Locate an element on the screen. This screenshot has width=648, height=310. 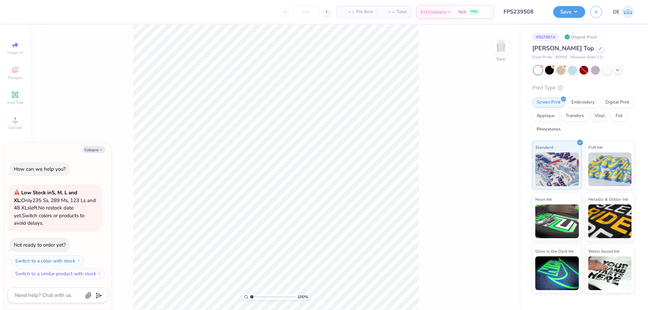
span: Puff Ink is located at coordinates (596, 147).